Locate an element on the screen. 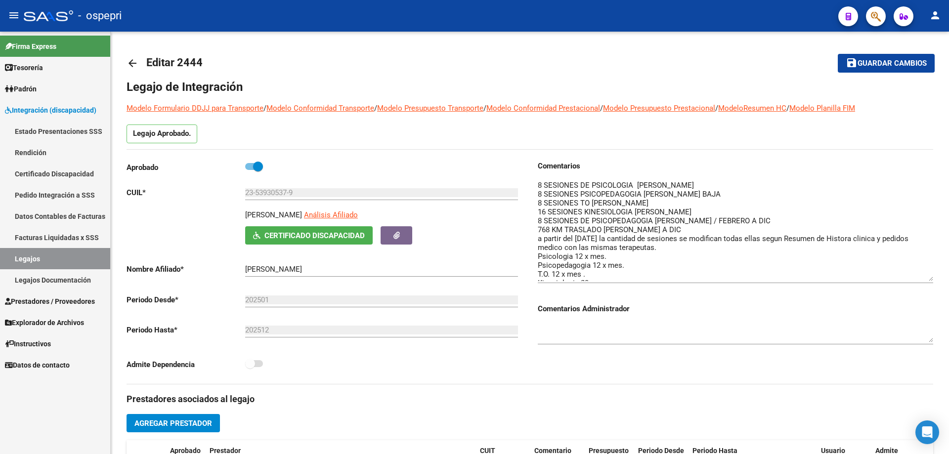 This screenshot has height=454, width=949. span: Guardar cambios is located at coordinates (892, 64).